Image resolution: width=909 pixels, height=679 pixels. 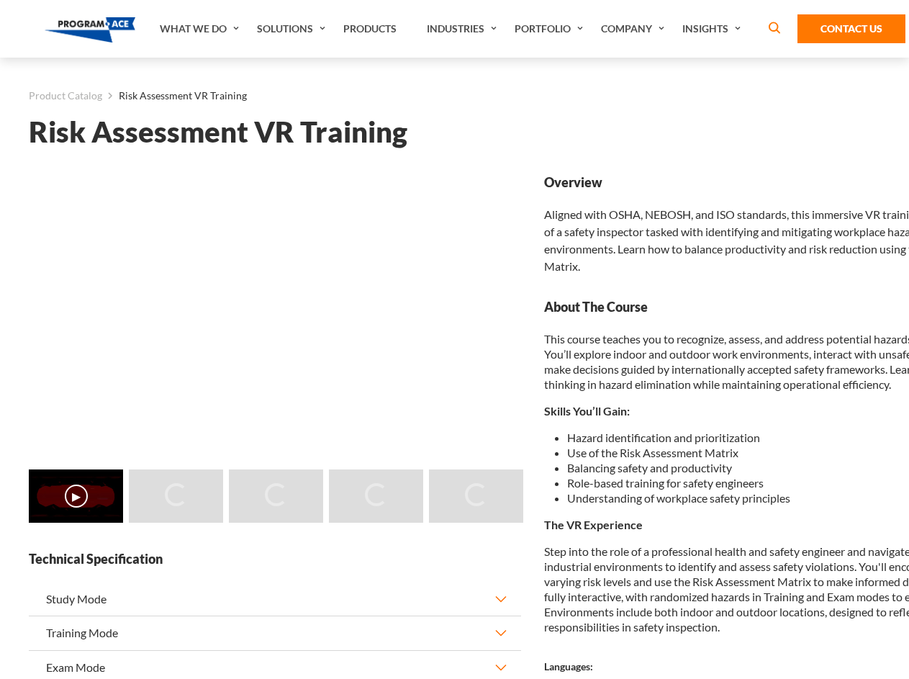 What do you see at coordinates (90, 30) in the screenshot?
I see `img: Program-Ace` at bounding box center [90, 30].